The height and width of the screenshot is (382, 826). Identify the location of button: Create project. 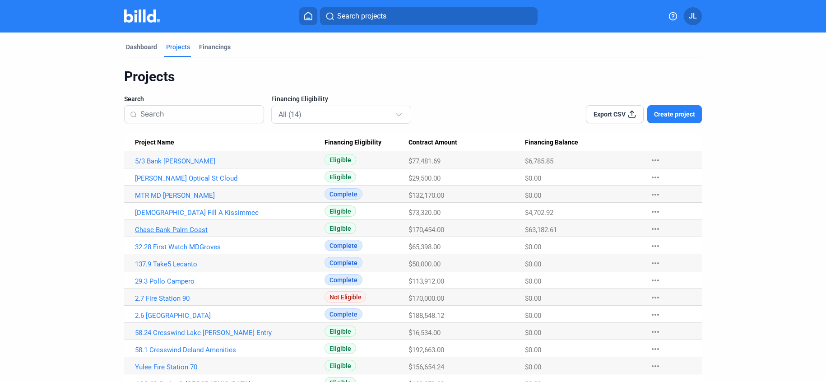
(674, 114).